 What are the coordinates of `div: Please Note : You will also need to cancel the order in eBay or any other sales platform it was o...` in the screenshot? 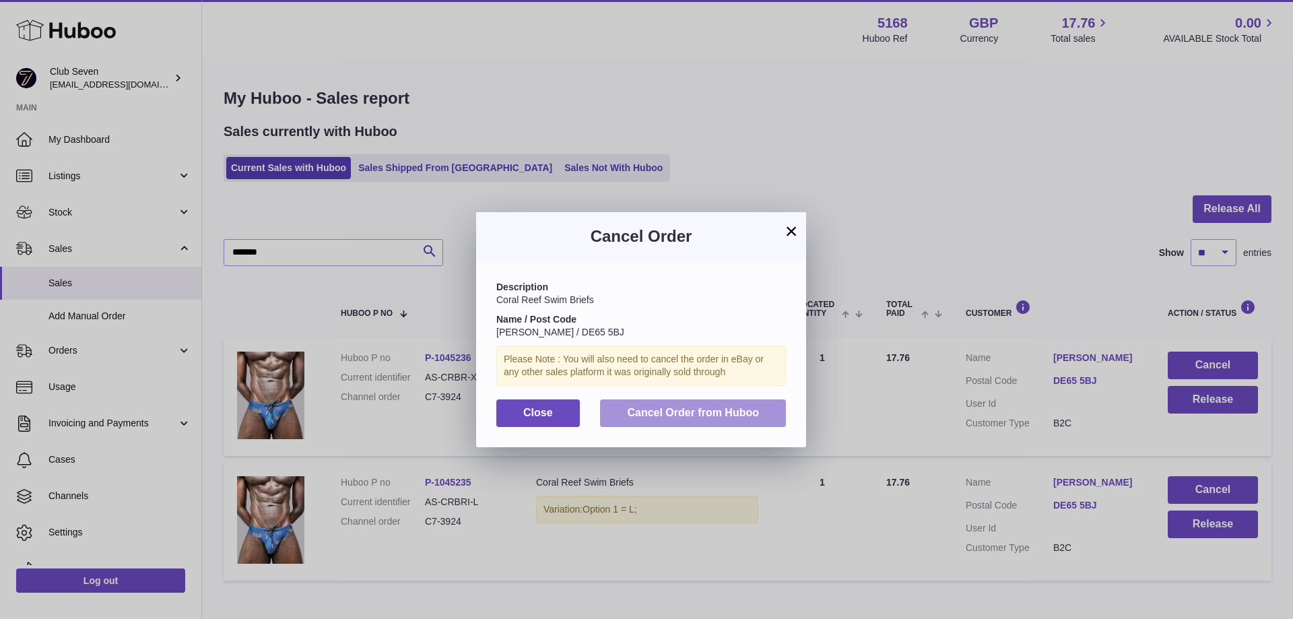 It's located at (641, 366).